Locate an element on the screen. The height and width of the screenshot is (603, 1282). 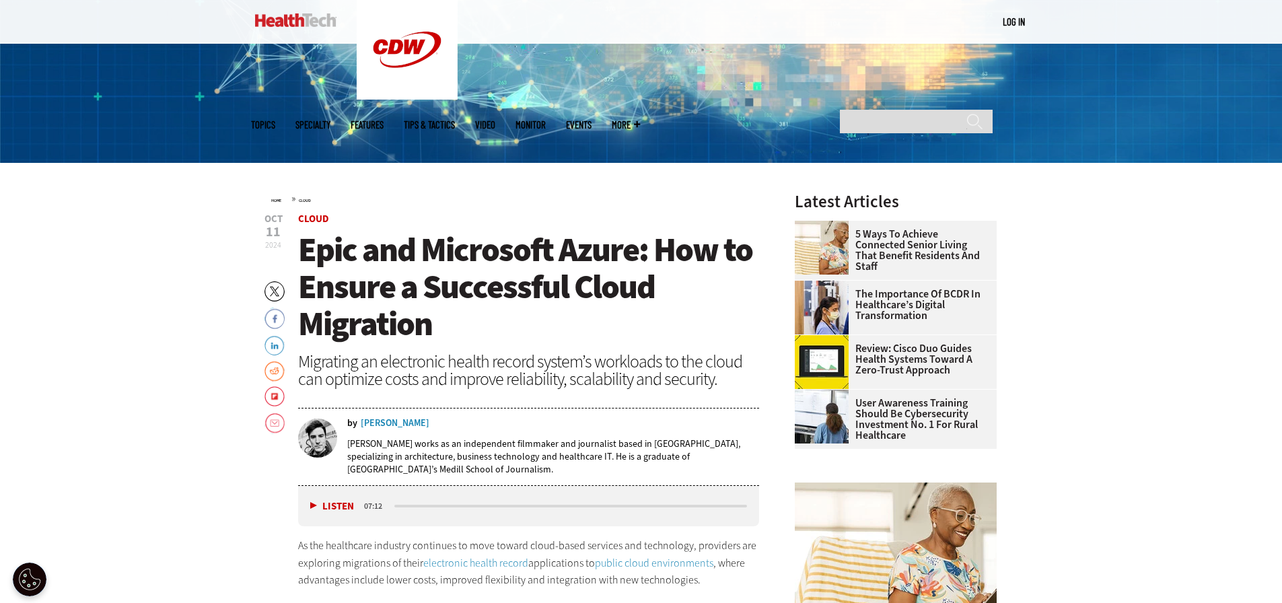
a: public cloud environments is located at coordinates (654, 563).